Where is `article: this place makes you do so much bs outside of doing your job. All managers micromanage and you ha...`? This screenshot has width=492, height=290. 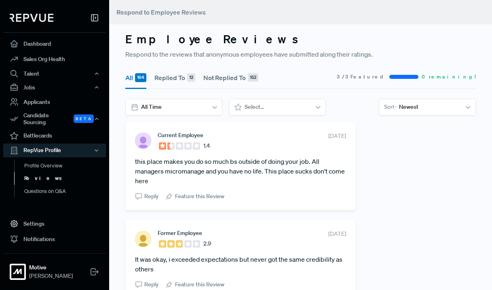
article: this place makes you do so much bs outside of doing your job. All managers micromanage and you ha... is located at coordinates (240, 171).